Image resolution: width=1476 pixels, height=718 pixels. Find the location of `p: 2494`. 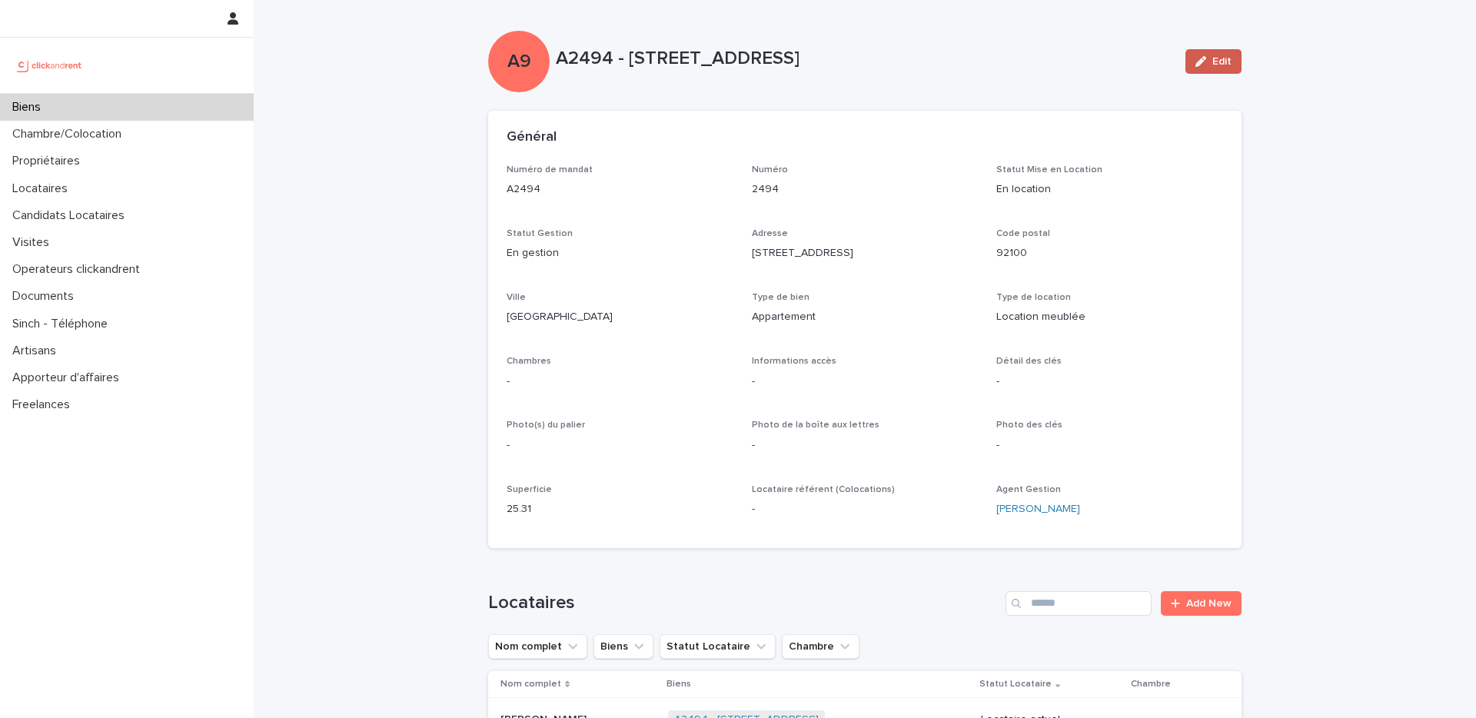

p: 2494 is located at coordinates (865, 189).